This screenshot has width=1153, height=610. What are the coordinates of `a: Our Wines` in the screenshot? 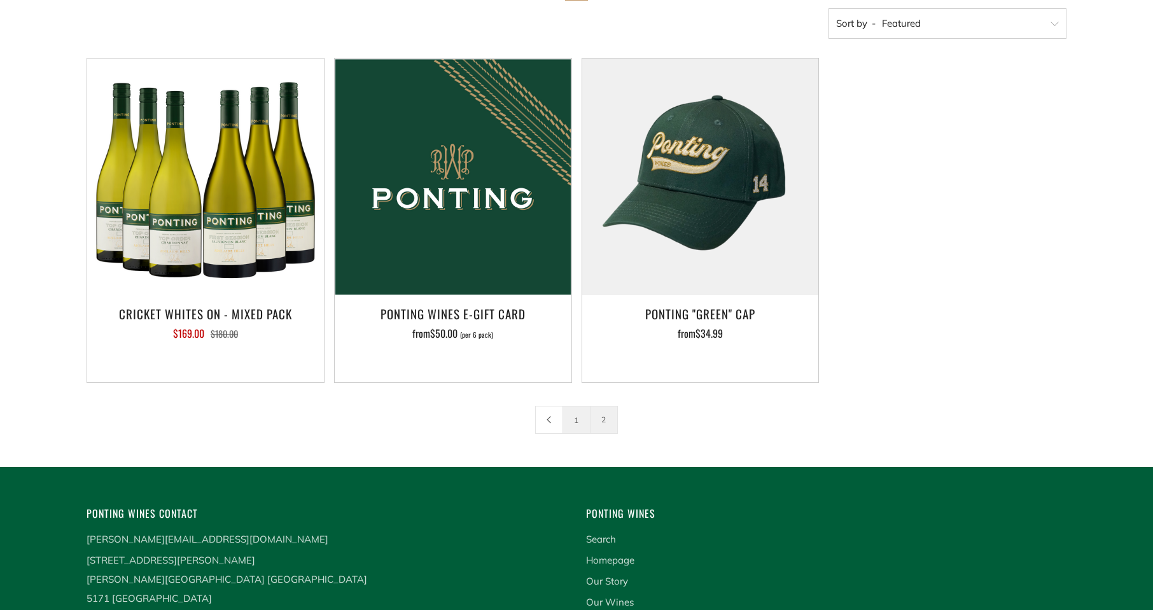 It's located at (609, 602).